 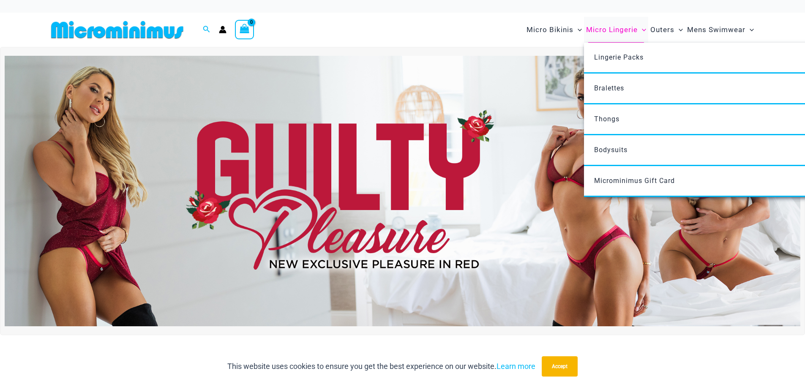 I want to click on p: This website uses cookies to ensure you get the best experience on our website., so click(x=381, y=366).